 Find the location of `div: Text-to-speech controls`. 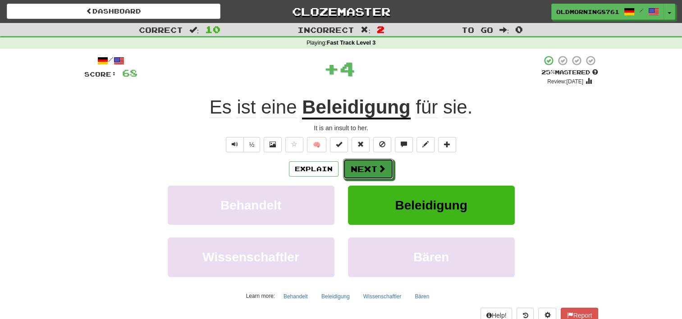

div: Text-to-speech controls is located at coordinates (242, 145).